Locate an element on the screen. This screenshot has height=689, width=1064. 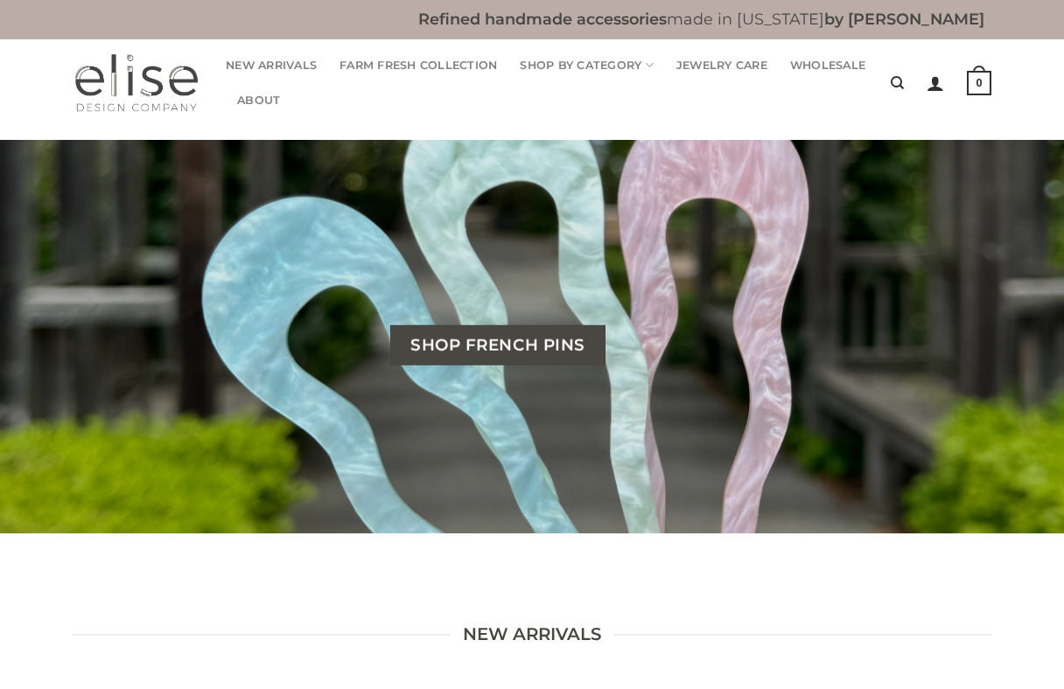
a: Search is located at coordinates (897, 83).